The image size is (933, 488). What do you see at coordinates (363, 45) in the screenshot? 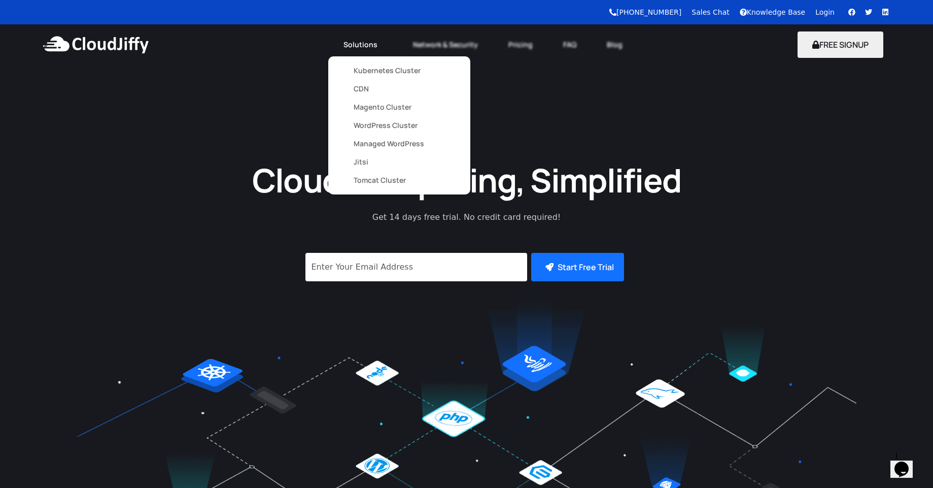
I see `a: Solutions` at bounding box center [363, 45].